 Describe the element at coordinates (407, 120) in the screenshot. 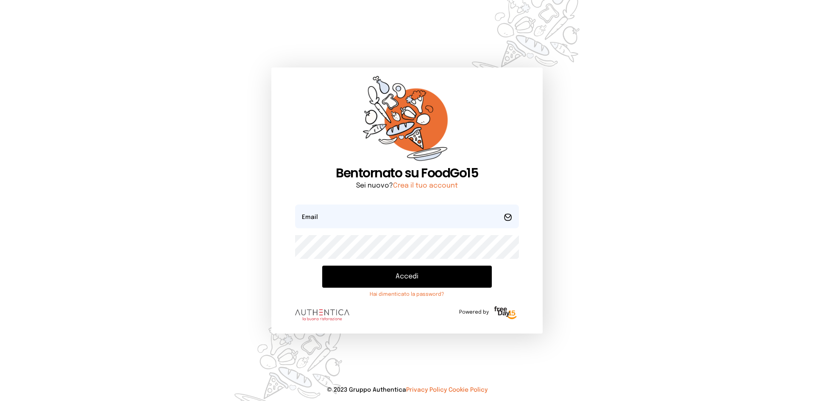

I see `img: sticker-orange.65babaf.png` at that location.